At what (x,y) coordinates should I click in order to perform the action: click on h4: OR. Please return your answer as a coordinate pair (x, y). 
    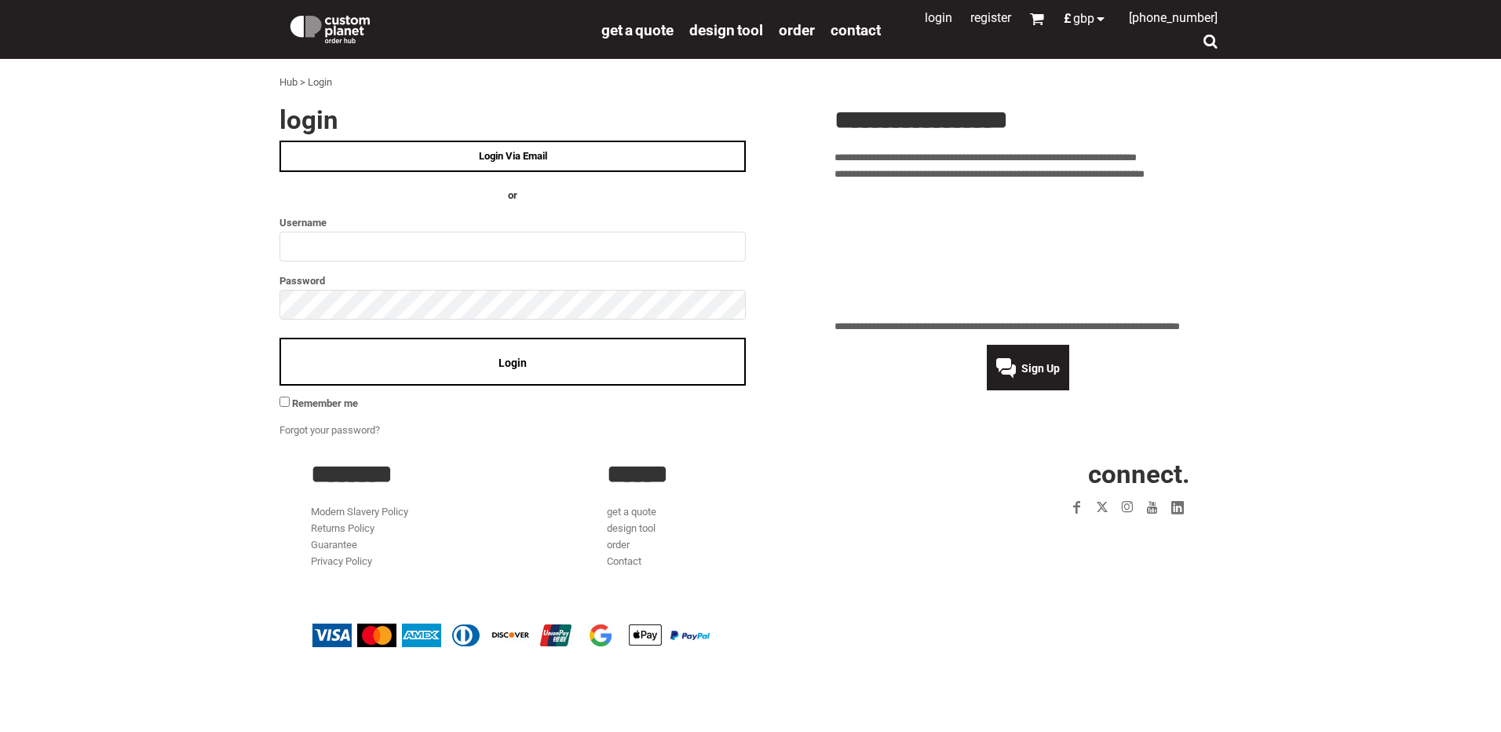
    Looking at the image, I should click on (513, 195).